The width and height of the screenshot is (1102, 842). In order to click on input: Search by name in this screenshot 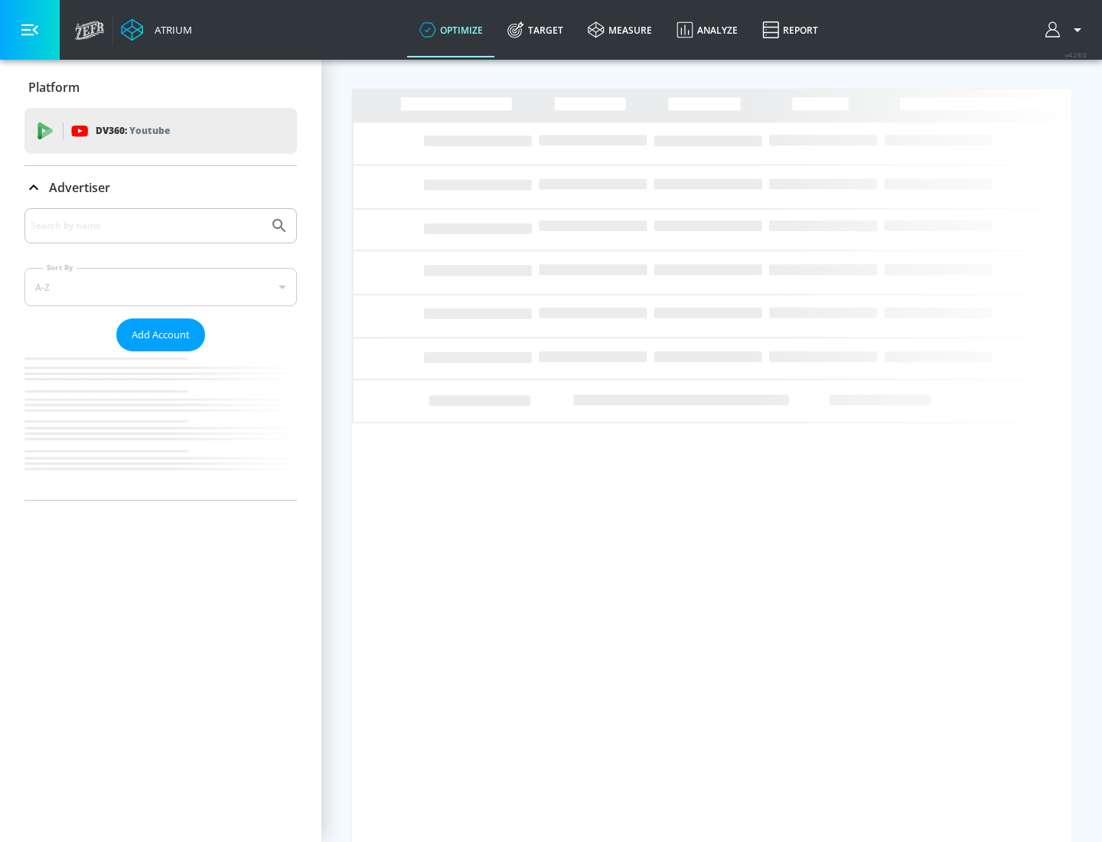, I will do `click(146, 226)`.